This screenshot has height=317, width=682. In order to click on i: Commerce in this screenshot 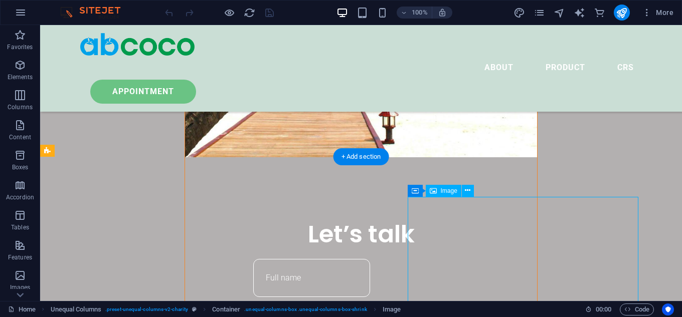, I will do `click(599, 13)`.